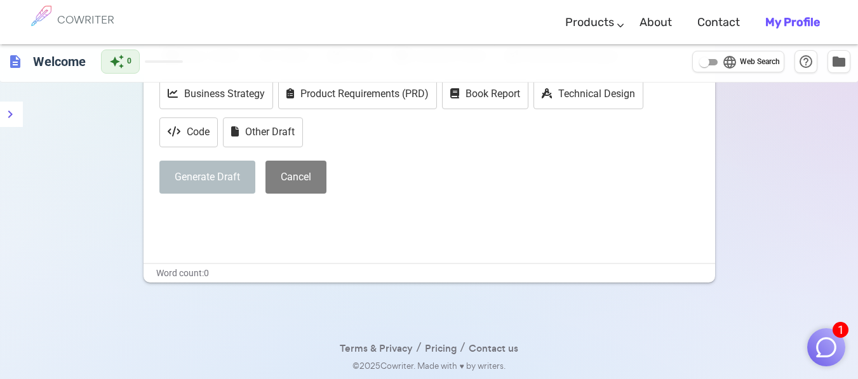  Describe the element at coordinates (189, 132) in the screenshot. I see `button: Code` at that location.